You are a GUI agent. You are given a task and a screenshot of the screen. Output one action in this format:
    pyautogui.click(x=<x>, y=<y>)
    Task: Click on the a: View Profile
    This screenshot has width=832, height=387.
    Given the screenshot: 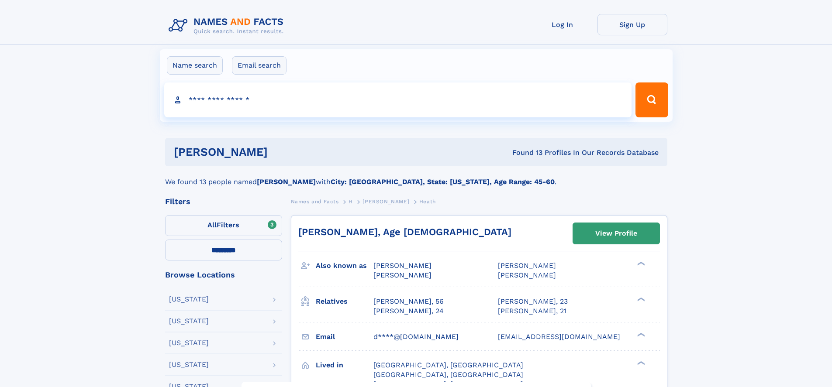 What is the action you would take?
    pyautogui.click(x=616, y=234)
    